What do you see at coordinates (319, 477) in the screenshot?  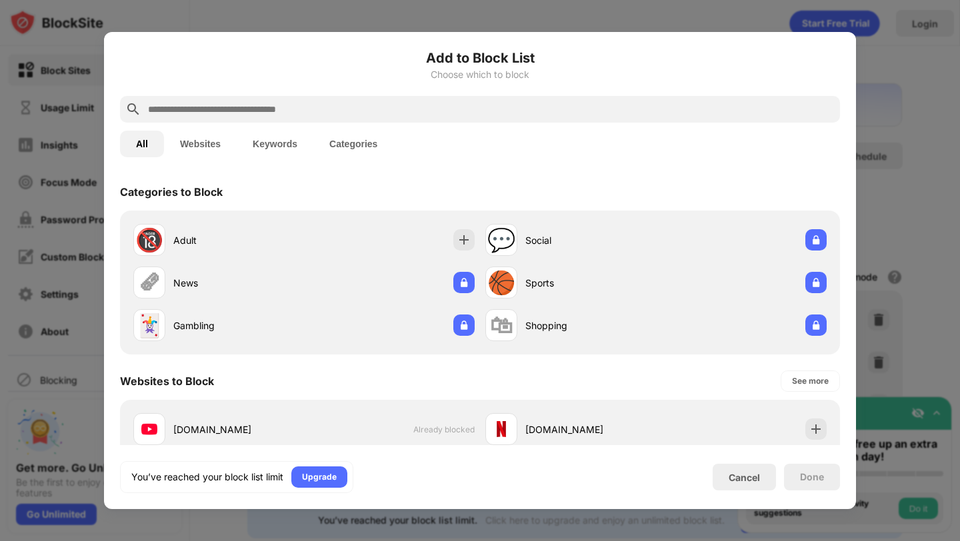 I see `div: Upgrade` at bounding box center [319, 477].